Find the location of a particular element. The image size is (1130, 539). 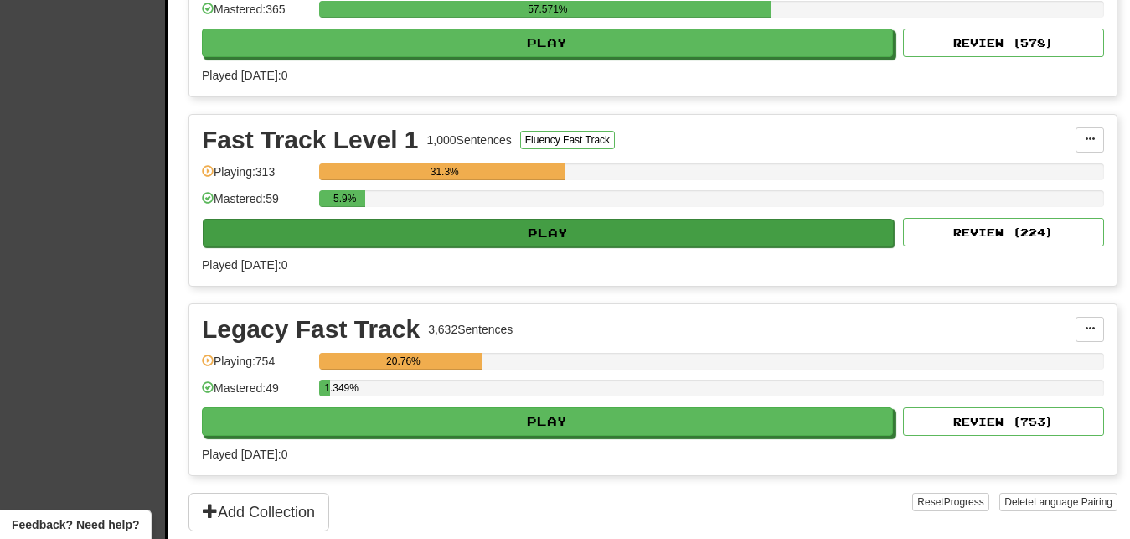

div: 31.3% is located at coordinates (444, 172).